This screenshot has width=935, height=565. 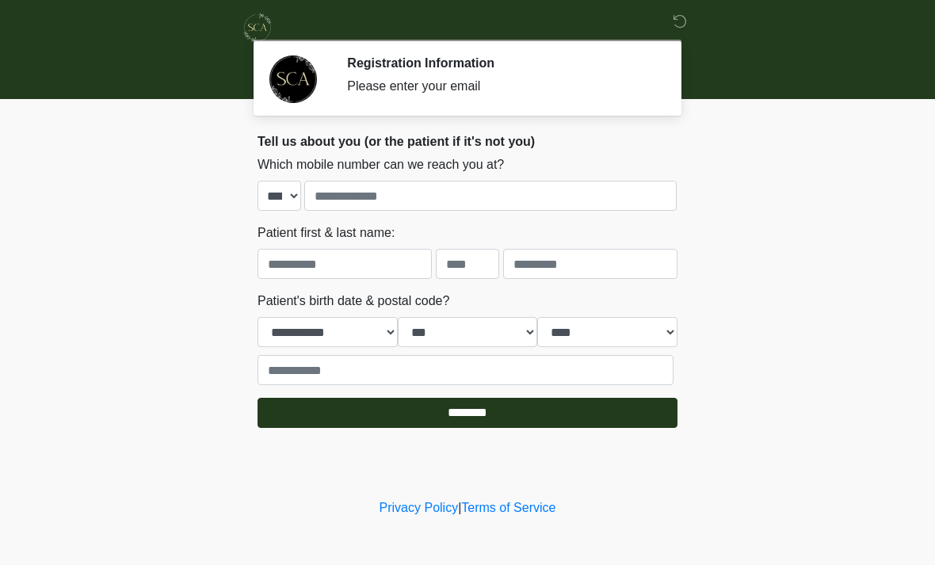 I want to click on label: Patient first & last name:, so click(x=326, y=233).